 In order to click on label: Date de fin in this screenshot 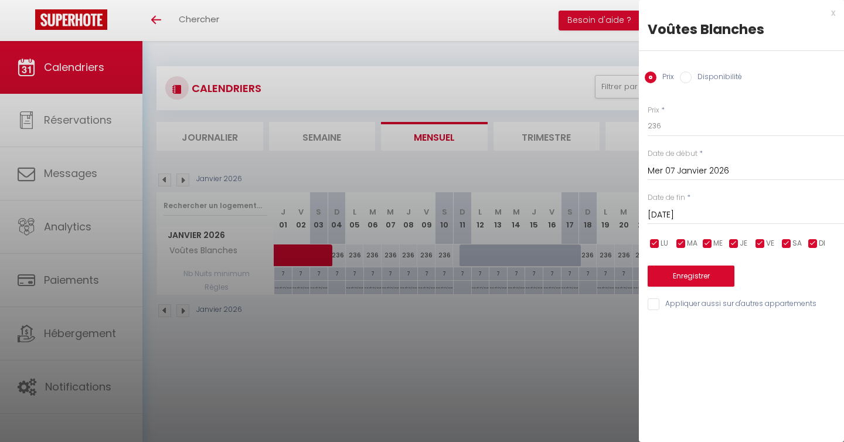, I will do `click(667, 198)`.